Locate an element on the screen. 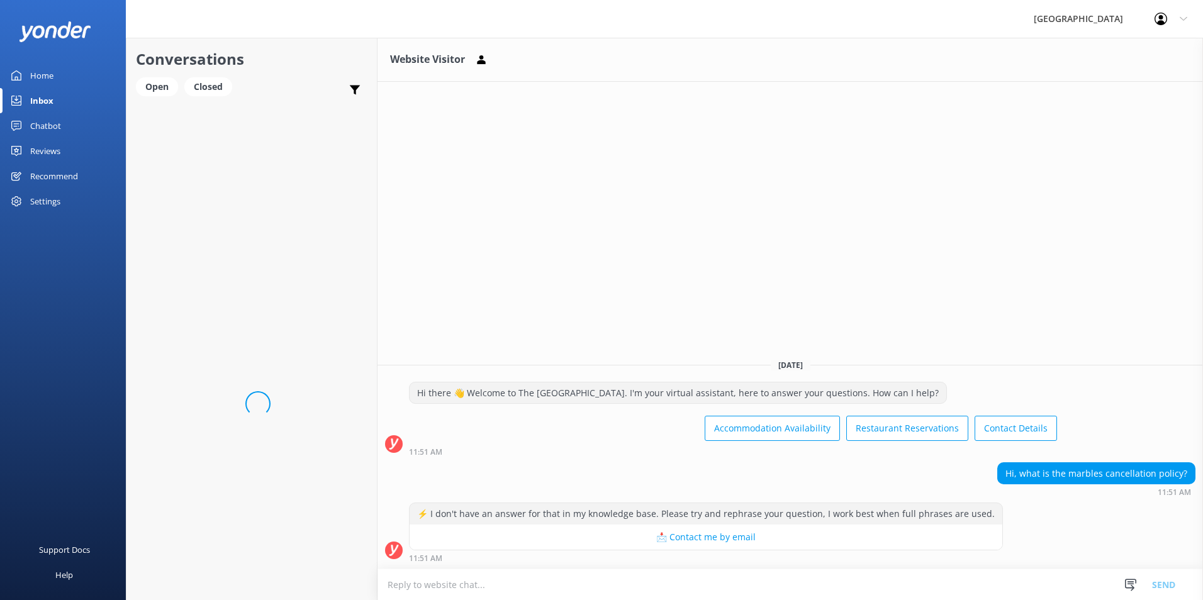 The width and height of the screenshot is (1203, 600). div: Recommend is located at coordinates (54, 176).